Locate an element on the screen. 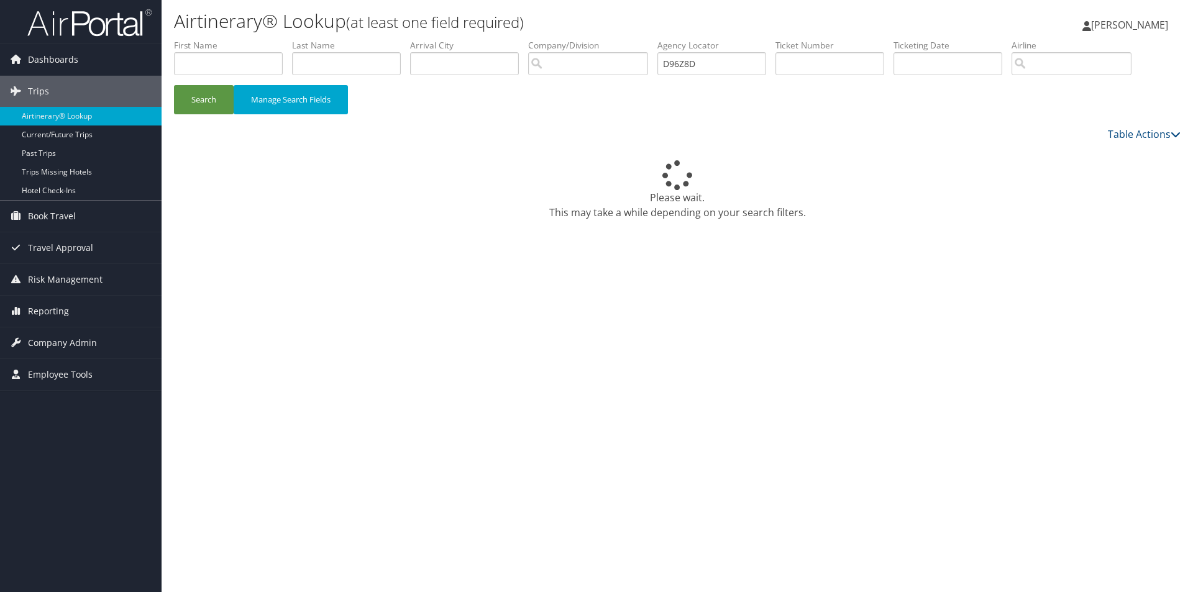  label: Arrival City is located at coordinates (469, 45).